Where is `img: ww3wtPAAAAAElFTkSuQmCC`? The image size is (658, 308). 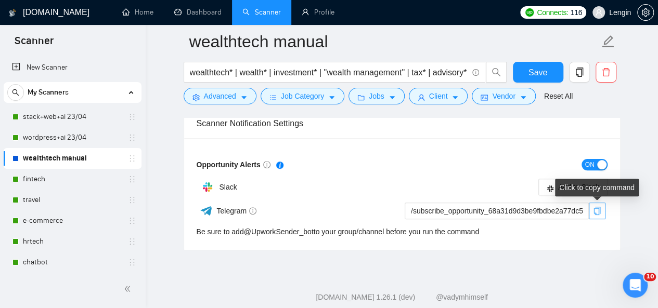 img: ww3wtPAAAAAElFTkSuQmCC is located at coordinates (206, 211).